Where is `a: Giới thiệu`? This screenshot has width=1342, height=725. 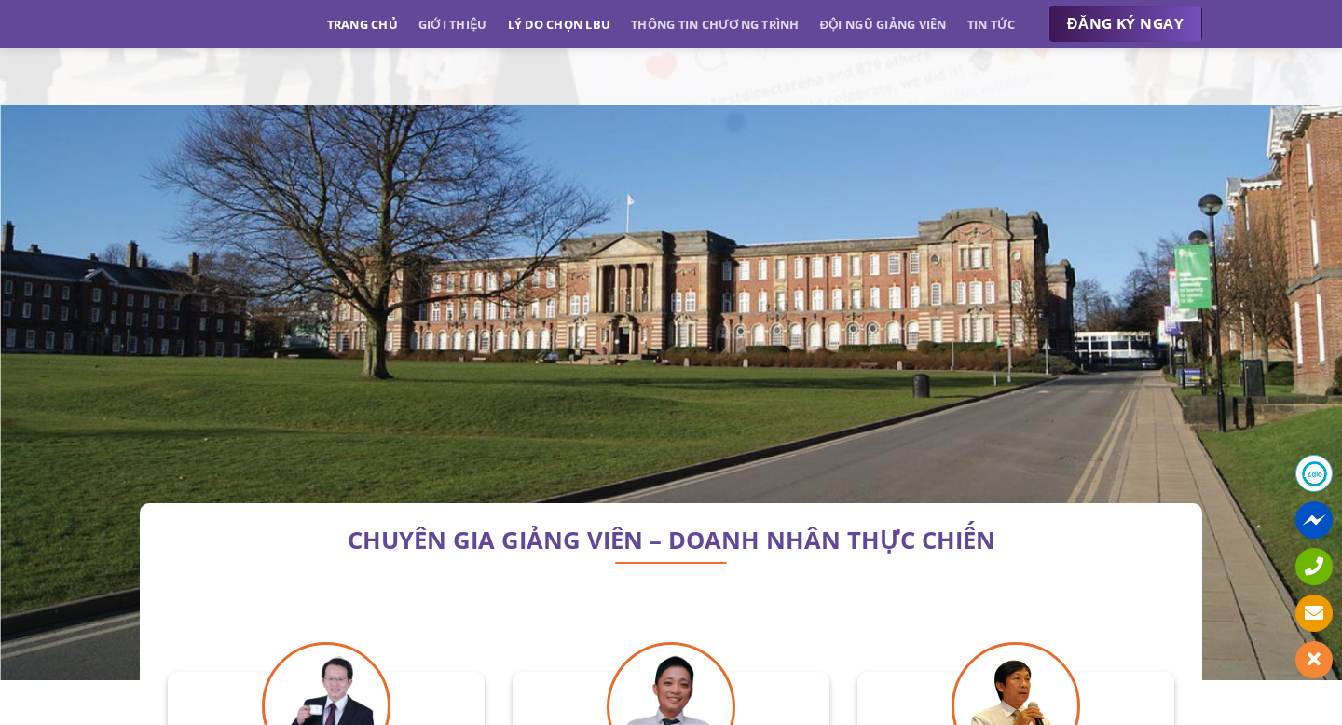 a: Giới thiệu is located at coordinates (453, 24).